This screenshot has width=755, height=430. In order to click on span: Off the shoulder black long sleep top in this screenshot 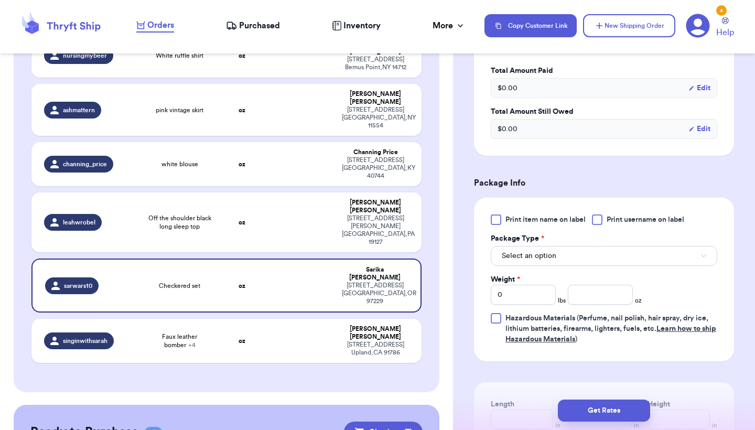, I will do `click(179, 222)`.